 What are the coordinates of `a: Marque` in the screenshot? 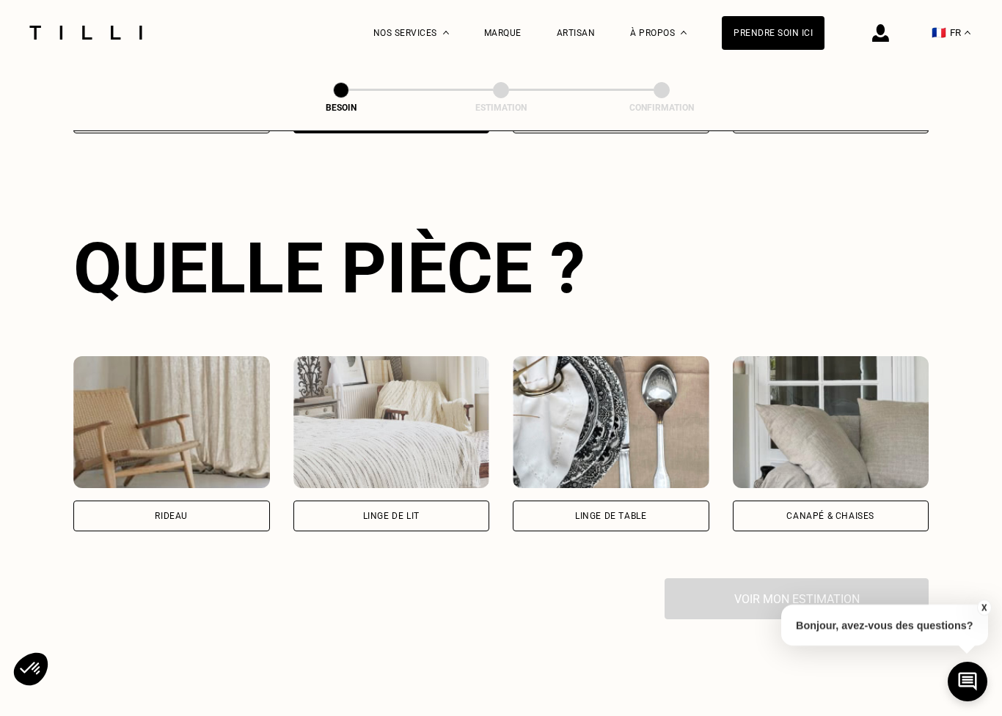 It's located at (502, 33).